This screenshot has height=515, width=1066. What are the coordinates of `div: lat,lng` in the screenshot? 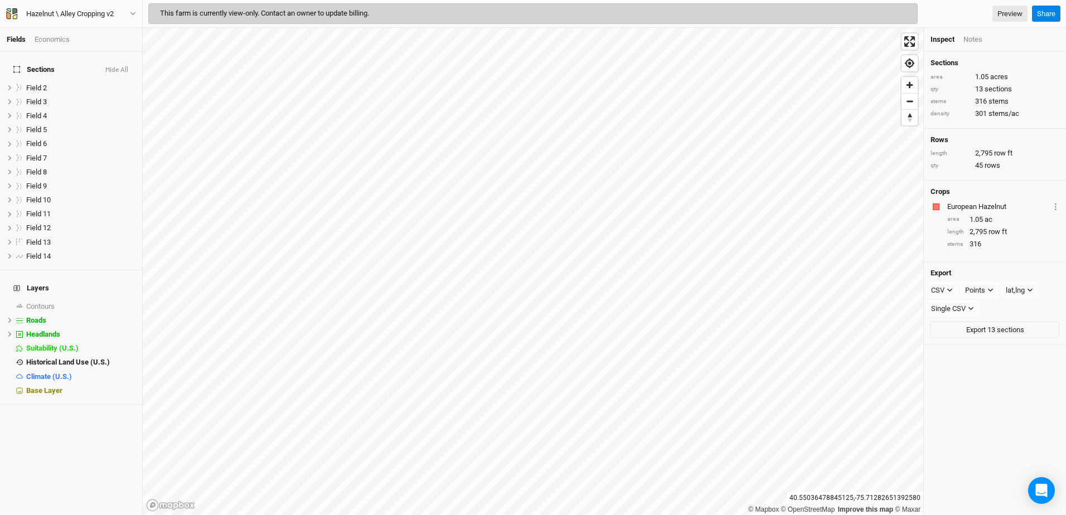 It's located at (1015, 290).